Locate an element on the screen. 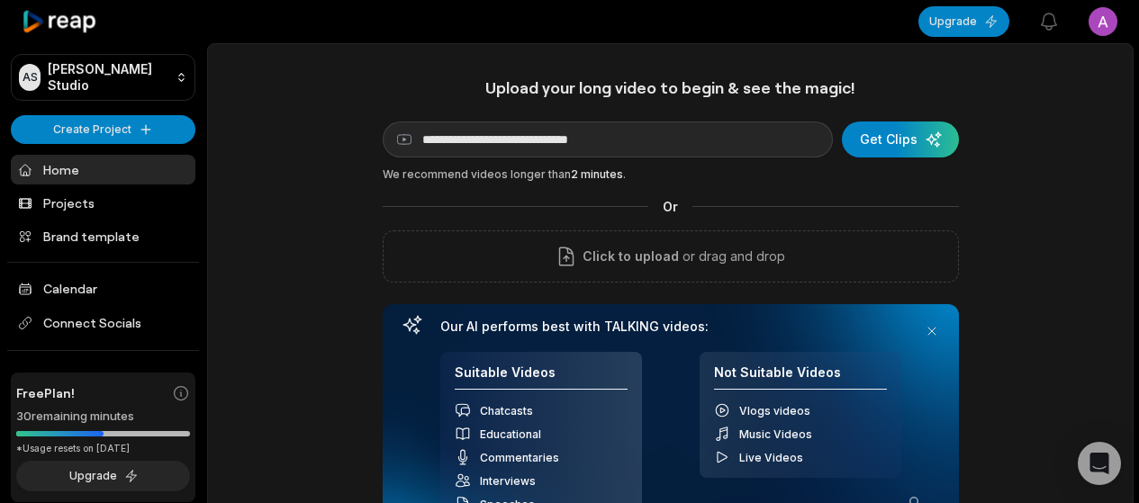  span: 2 minutes is located at coordinates (597, 174).